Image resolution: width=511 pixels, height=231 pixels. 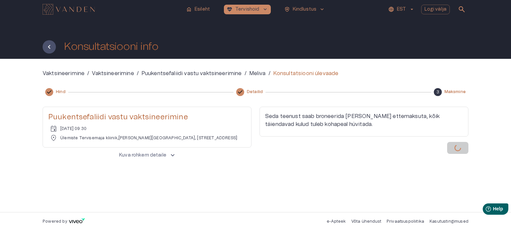 I want to click on p: Puukentsefaliidi vastu vaktsineerimine, so click(x=192, y=74).